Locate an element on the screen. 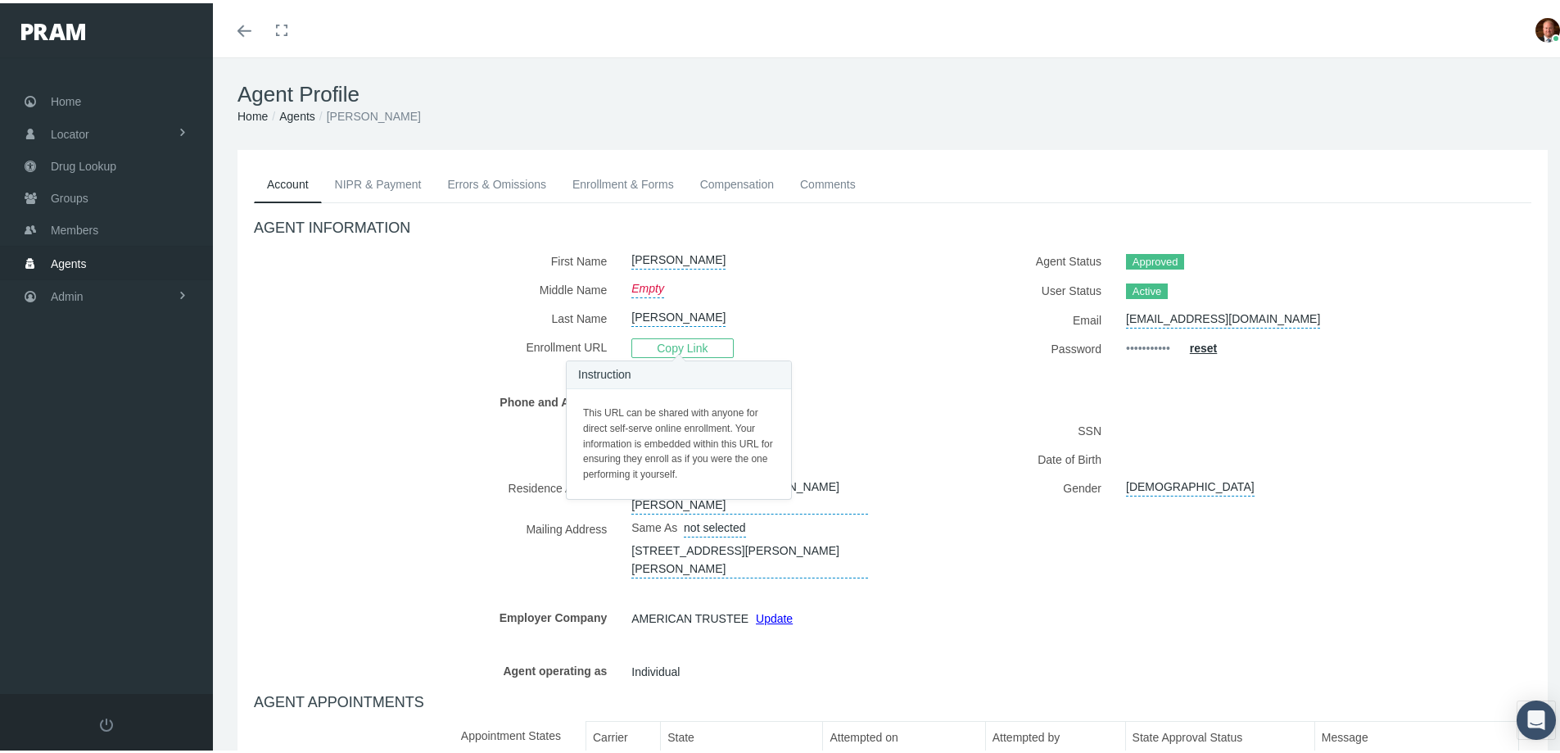  a: not selected is located at coordinates (715, 522).